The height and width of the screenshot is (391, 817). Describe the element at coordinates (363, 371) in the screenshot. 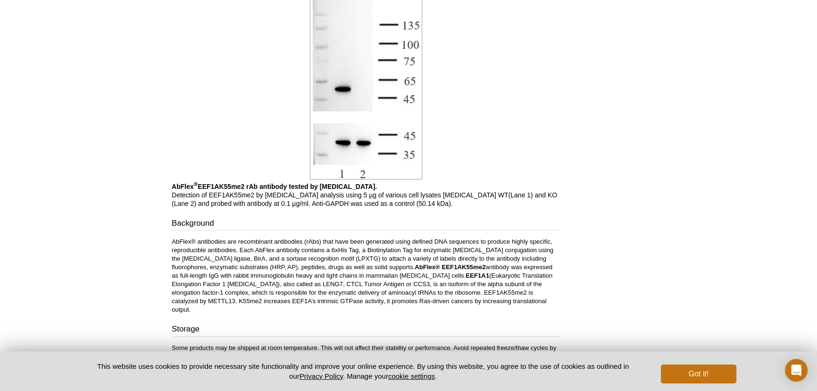

I see `p: This website uses cookies to provide necessary site functionality and improve your online experie...` at that location.